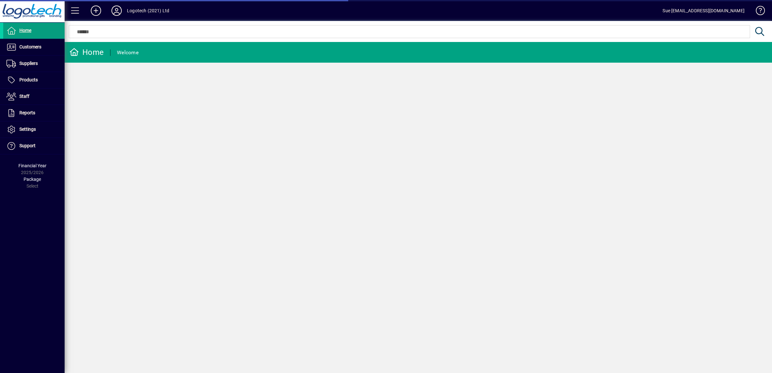  What do you see at coordinates (28, 80) in the screenshot?
I see `span: Products` at bounding box center [28, 80].